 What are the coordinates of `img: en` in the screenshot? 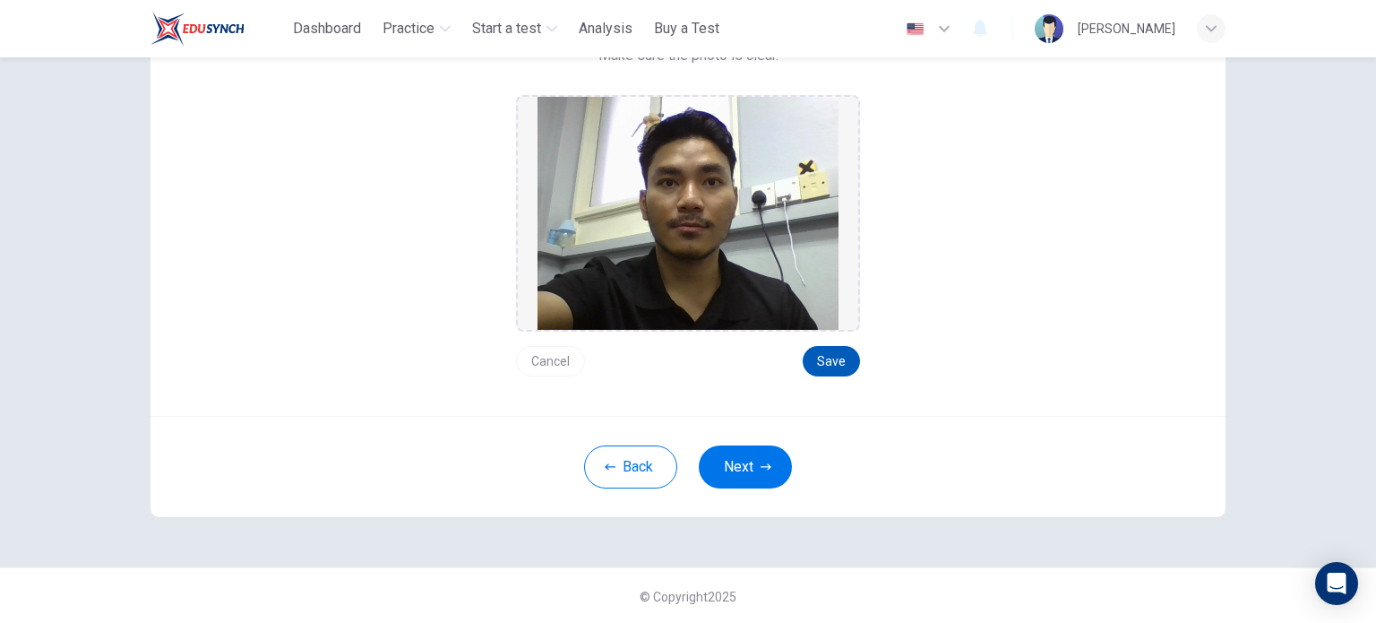 It's located at (915, 29).